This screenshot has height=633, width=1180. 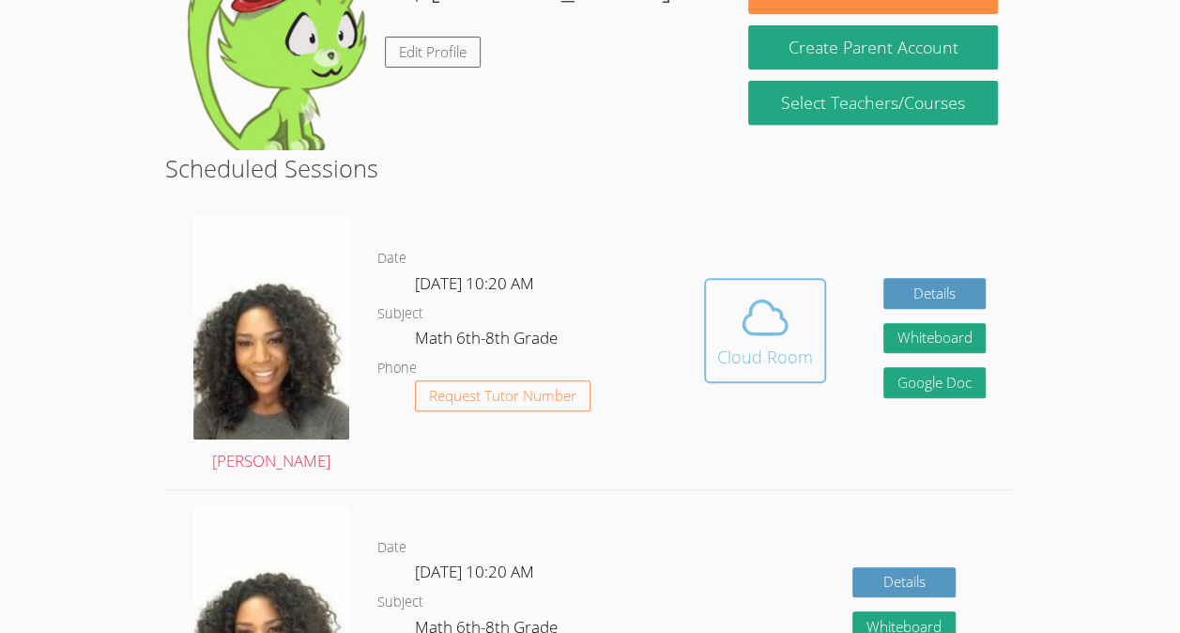 I want to click on button: Cloud Room, so click(x=765, y=330).